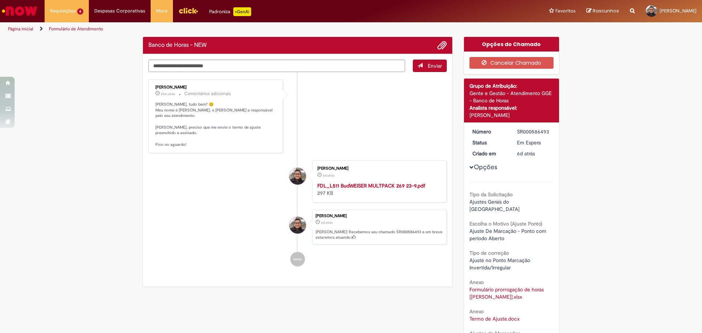 The height and width of the screenshot is (333, 702). What do you see at coordinates (512, 86) in the screenshot?
I see `div: Grupo de Atribuição:` at bounding box center [512, 86].